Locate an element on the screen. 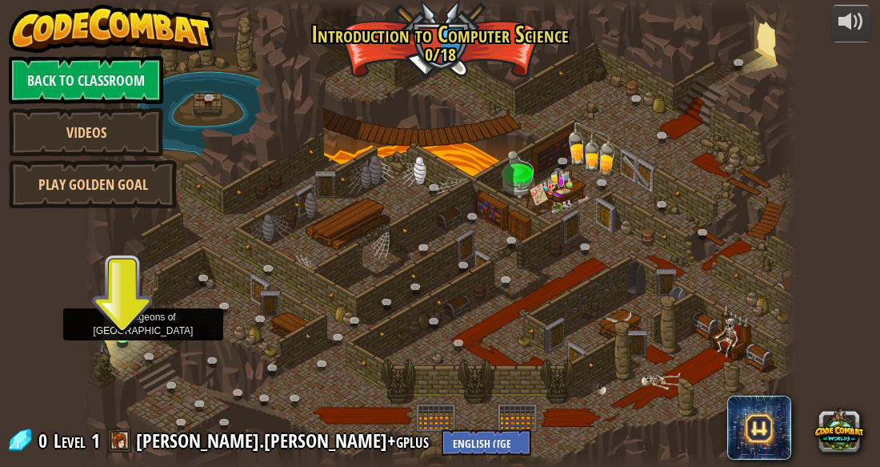  span: Level is located at coordinates (70, 440).